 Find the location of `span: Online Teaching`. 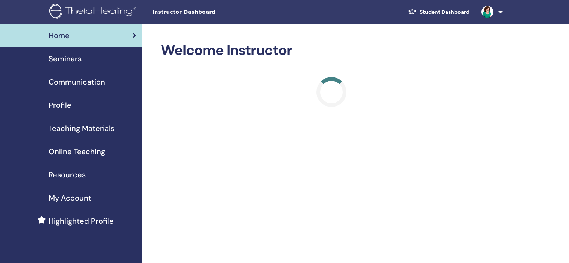

span: Online Teaching is located at coordinates (77, 151).